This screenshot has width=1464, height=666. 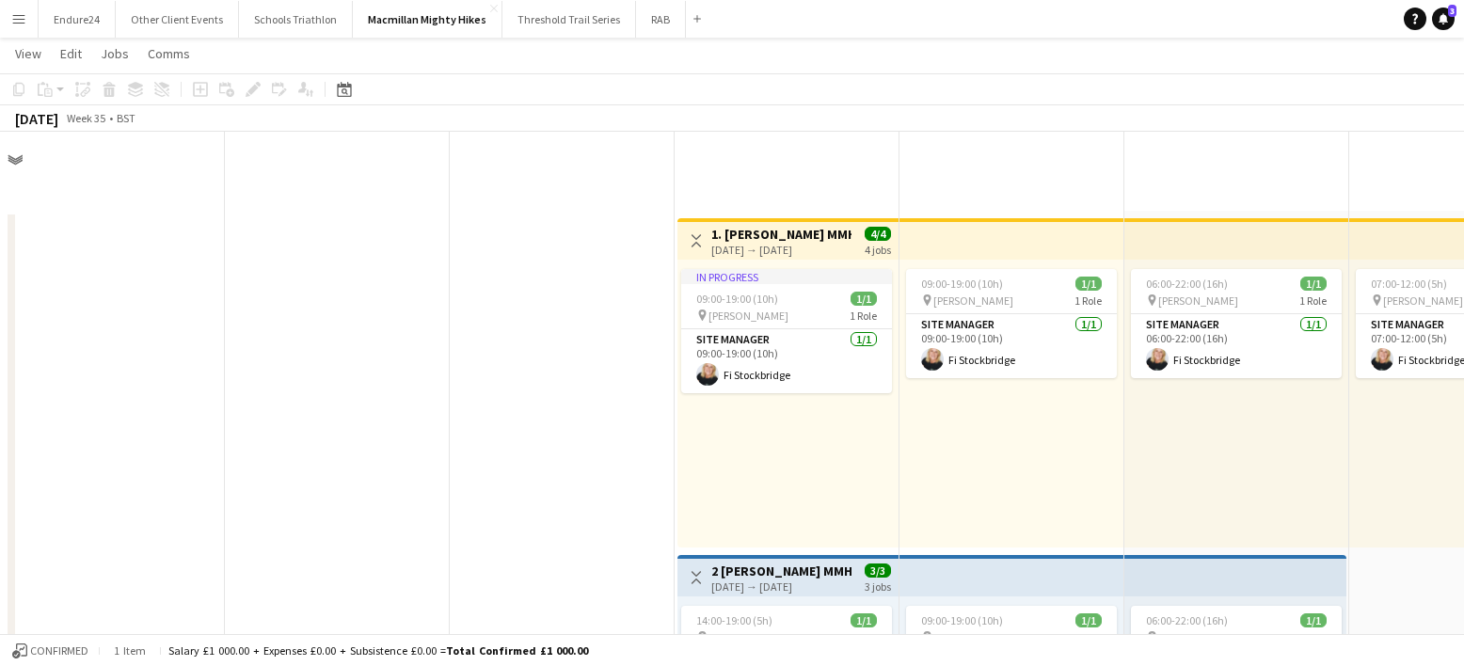 I want to click on span: Jobs, so click(x=115, y=54).